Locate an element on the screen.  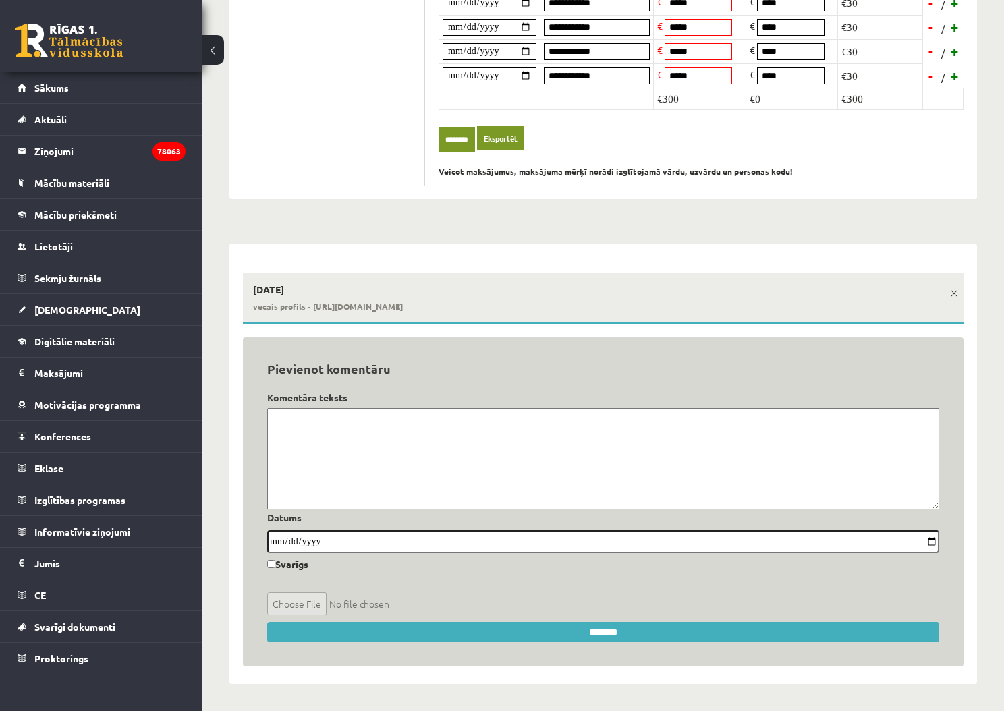
span: Eklase is located at coordinates (49, 468).